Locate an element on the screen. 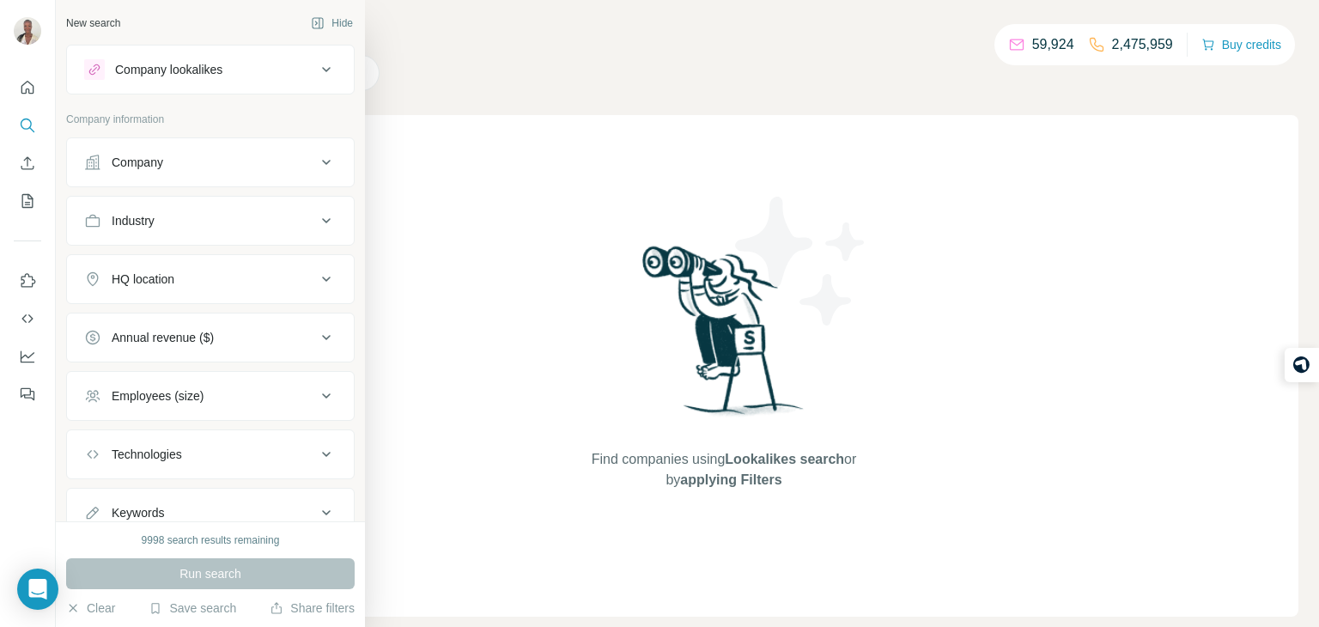  button: Annual revenue ($) is located at coordinates (210, 338).